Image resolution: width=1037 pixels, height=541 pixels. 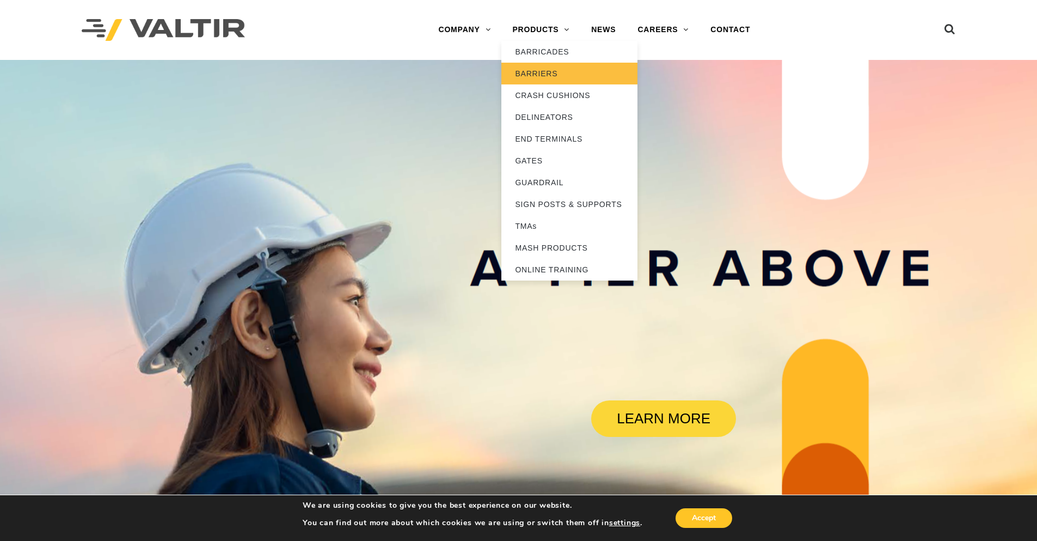 What do you see at coordinates (464, 30) in the screenshot?
I see `a: COMPANY` at bounding box center [464, 30].